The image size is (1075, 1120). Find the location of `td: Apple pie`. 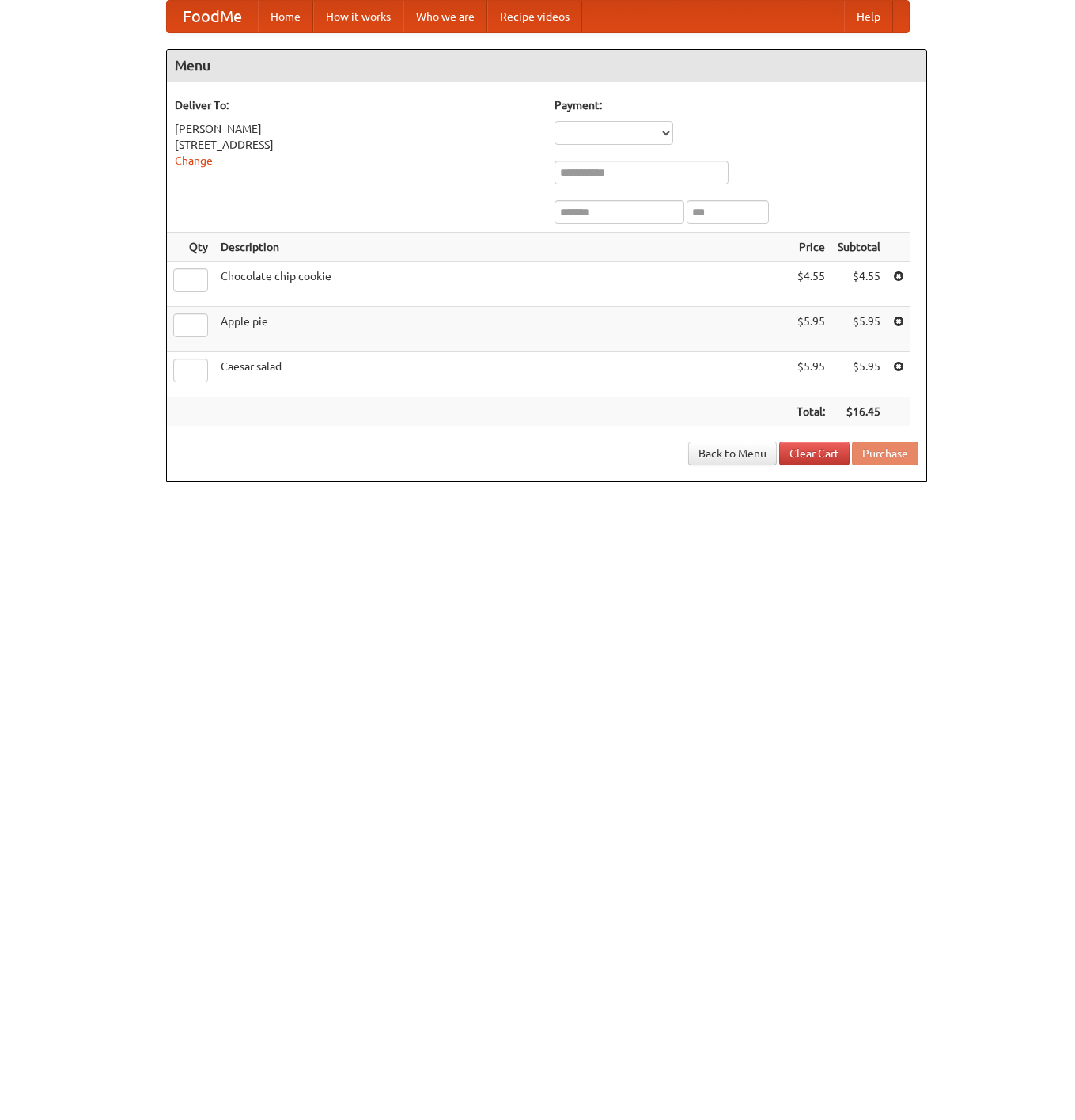

td: Apple pie is located at coordinates (503, 329).